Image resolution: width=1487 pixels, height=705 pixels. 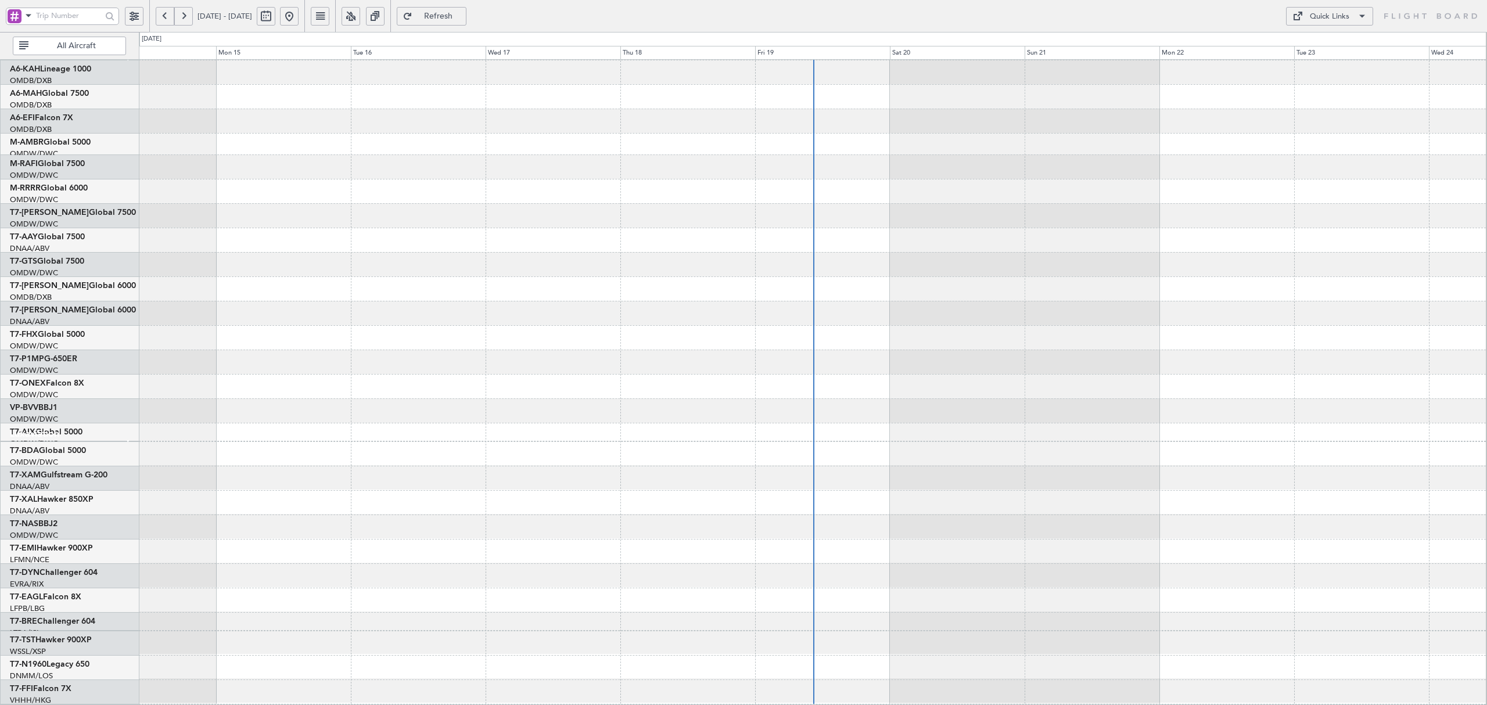 I want to click on span: T7-XAL, so click(x=23, y=500).